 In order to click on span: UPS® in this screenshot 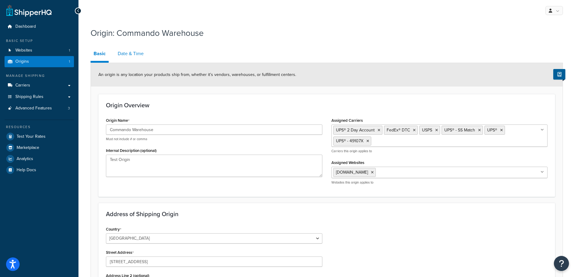, I will do `click(492, 130)`.